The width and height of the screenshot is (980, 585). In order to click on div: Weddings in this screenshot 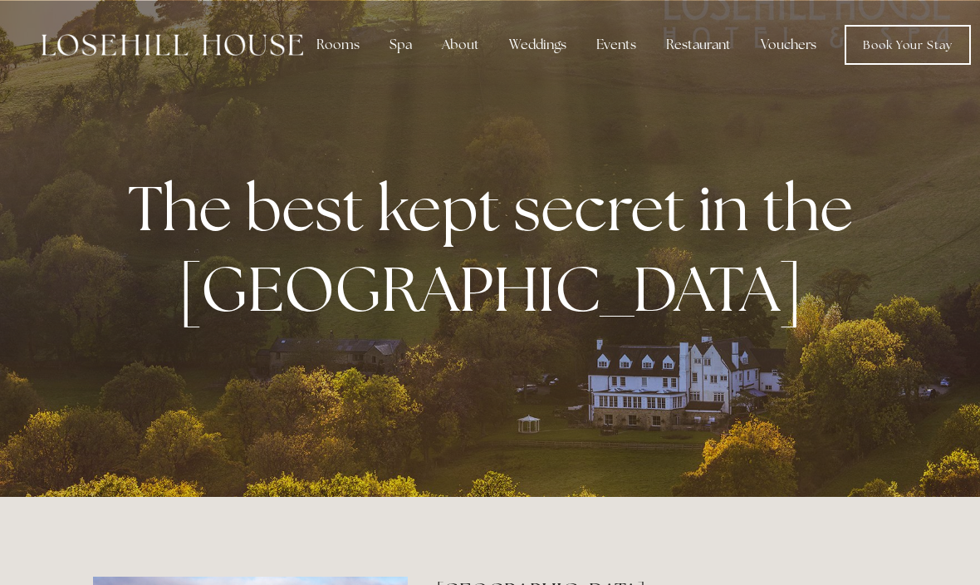, I will do `click(537, 45)`.